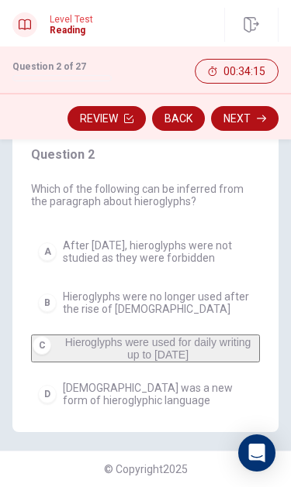 This screenshot has width=291, height=487. Describe the element at coordinates (236, 71) in the screenshot. I see `button: 00:34:15` at that location.